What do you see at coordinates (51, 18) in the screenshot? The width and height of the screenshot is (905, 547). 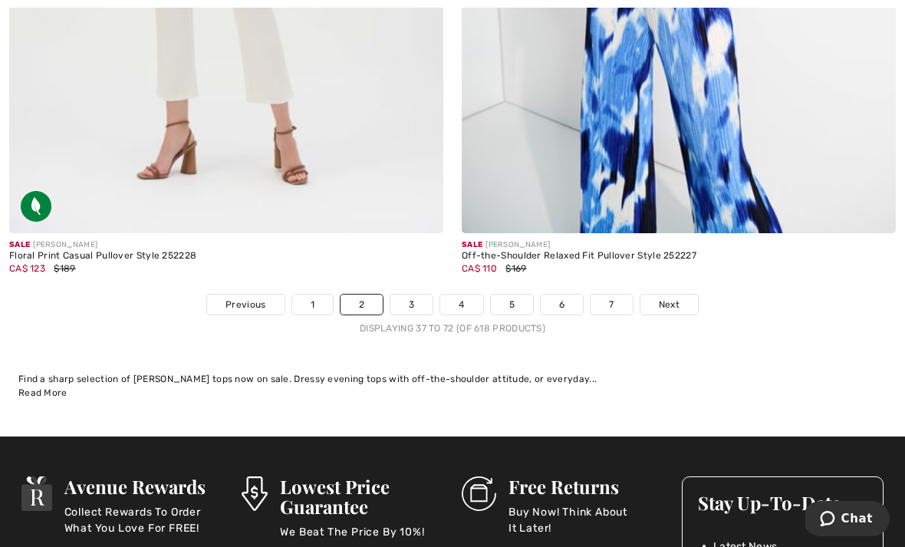 I see `span: Chat` at bounding box center [51, 18].